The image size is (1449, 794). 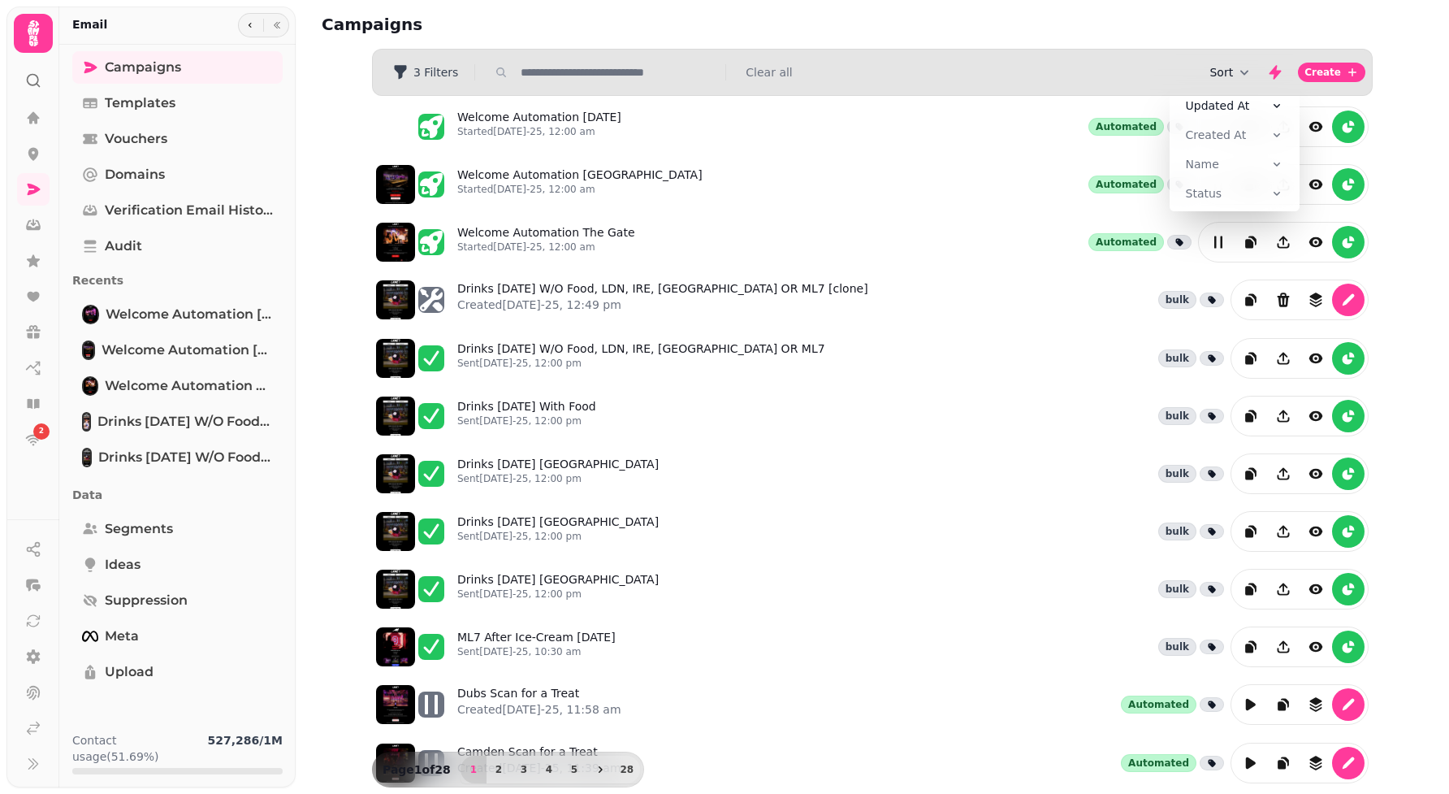 I want to click on img: Drinks 9th Aug W/O Food, LDN, IRE, BERLIN OR ML7 [clone], so click(x=86, y=422).